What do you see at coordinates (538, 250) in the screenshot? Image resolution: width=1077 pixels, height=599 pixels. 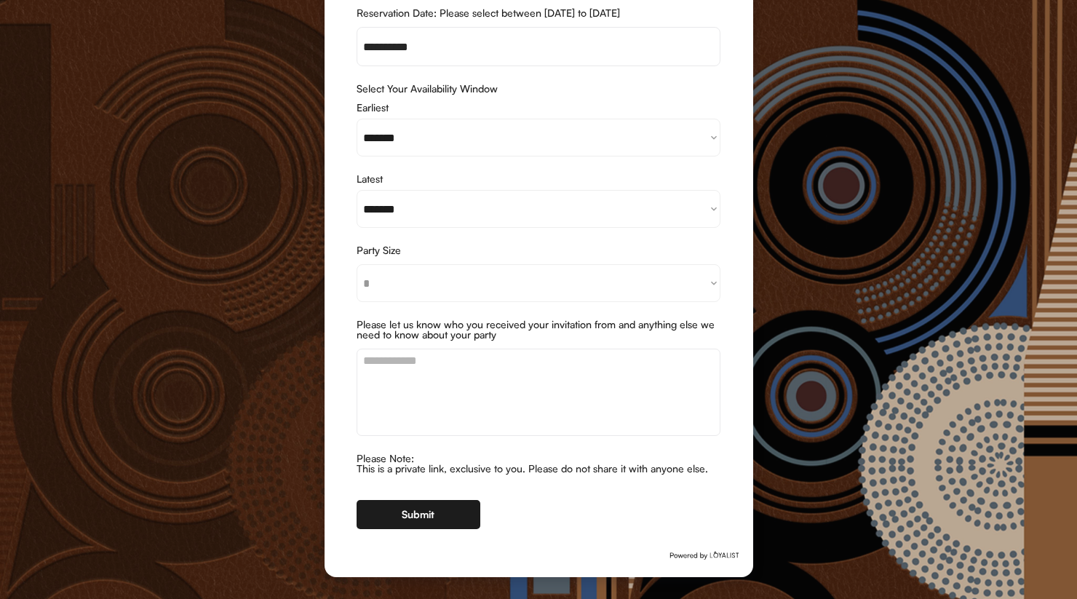 I see `div: Party Size` at bounding box center [538, 250].